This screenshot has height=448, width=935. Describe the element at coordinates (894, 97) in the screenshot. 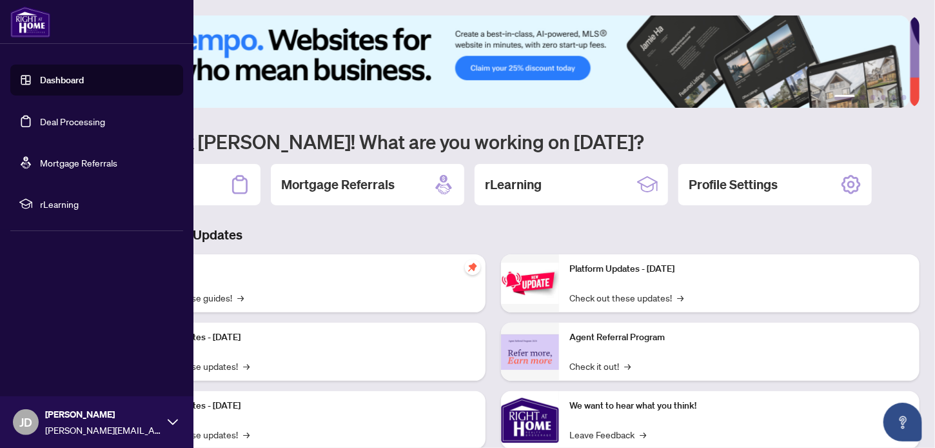

I see `button: 5` at that location.